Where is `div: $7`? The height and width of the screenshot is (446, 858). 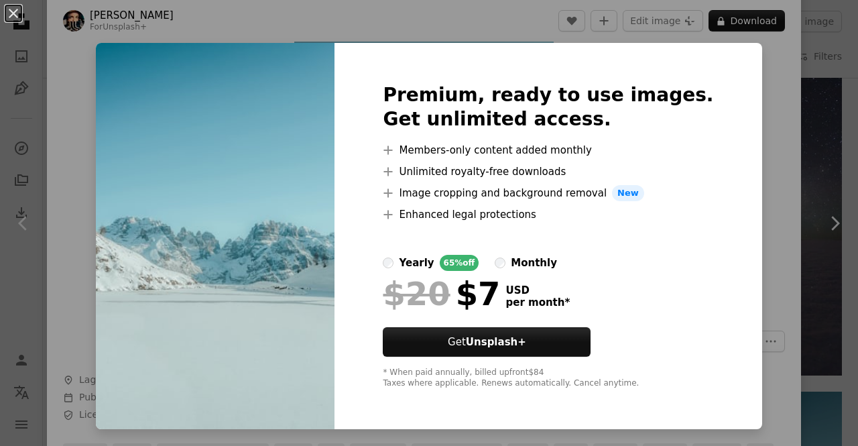 div: $7 is located at coordinates (441, 294).